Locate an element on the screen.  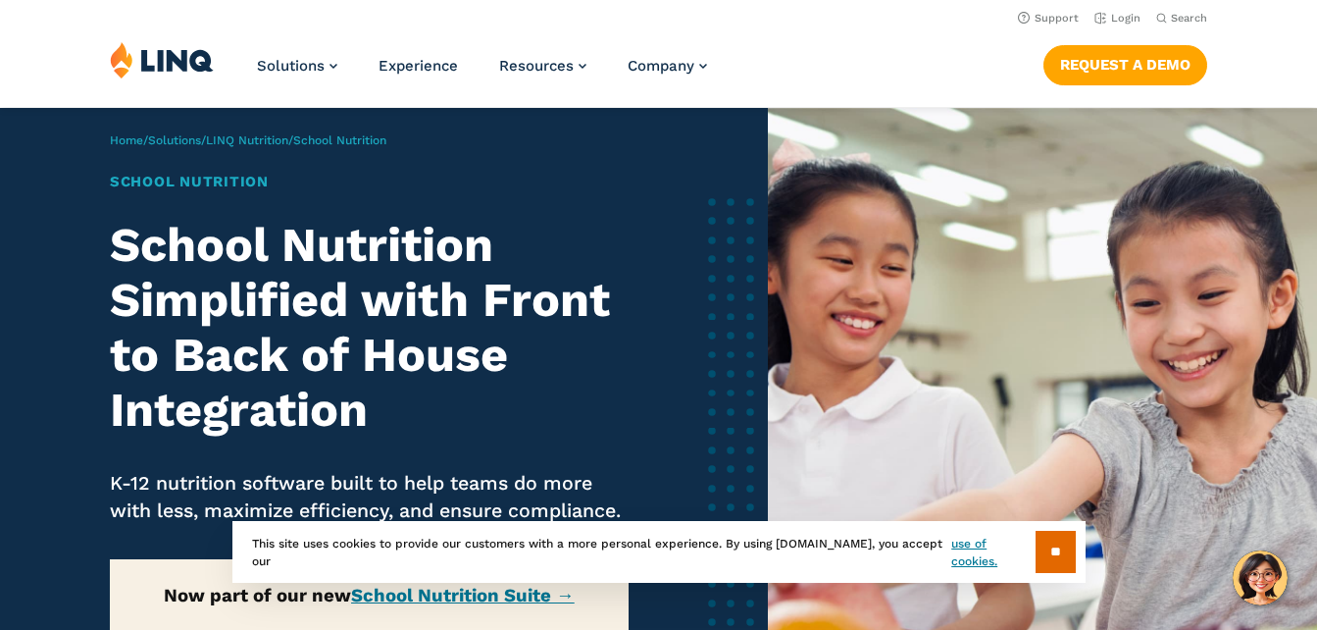
h2: School Nutrition Simplified with Front to Back of House Integration is located at coordinates (369, 327).